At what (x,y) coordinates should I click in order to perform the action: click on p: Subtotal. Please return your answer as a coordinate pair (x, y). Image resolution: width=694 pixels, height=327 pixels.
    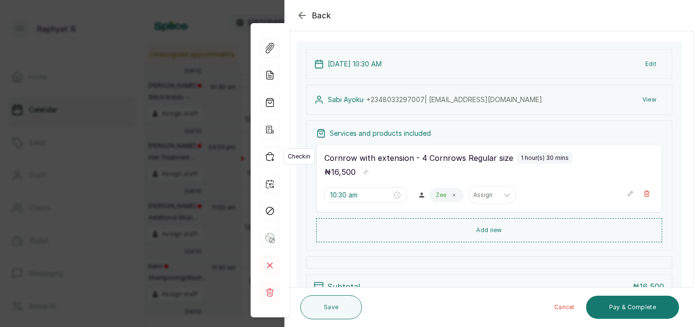
    Looking at the image, I should click on (344, 287).